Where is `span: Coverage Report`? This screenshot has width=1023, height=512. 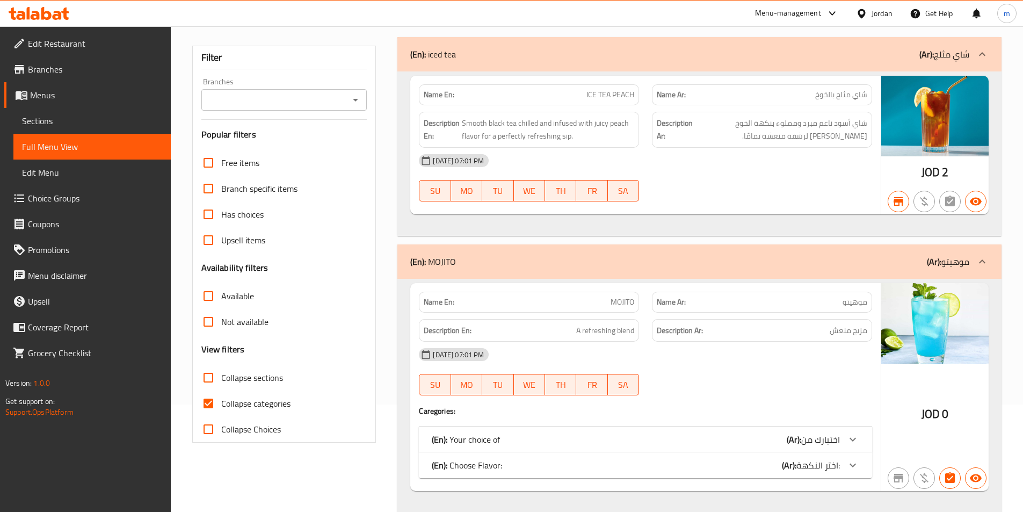
span: Coverage Report is located at coordinates (95, 327).